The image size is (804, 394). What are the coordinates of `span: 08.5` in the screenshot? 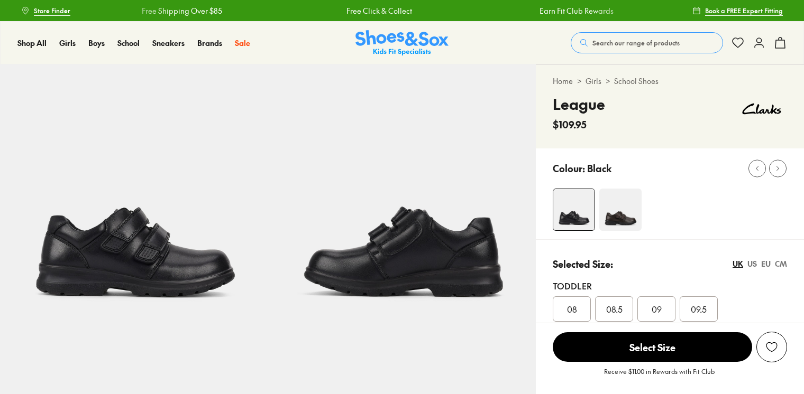 It's located at (614, 309).